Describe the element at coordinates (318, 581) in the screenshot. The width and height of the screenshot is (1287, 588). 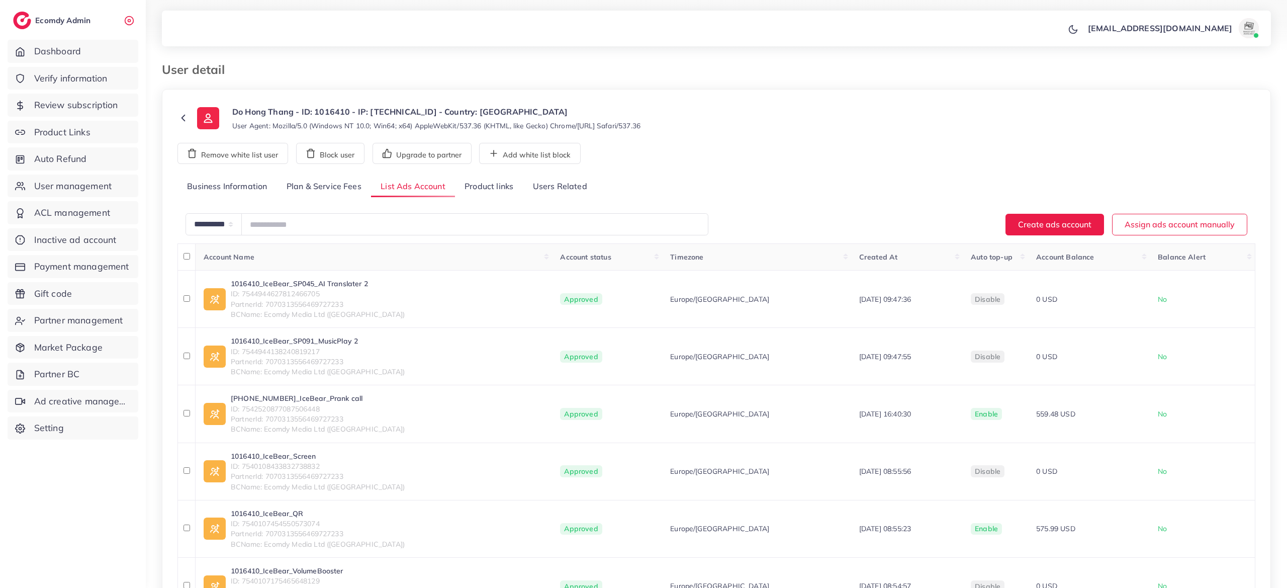
I see `span: ID: 7540107175465648129` at that location.